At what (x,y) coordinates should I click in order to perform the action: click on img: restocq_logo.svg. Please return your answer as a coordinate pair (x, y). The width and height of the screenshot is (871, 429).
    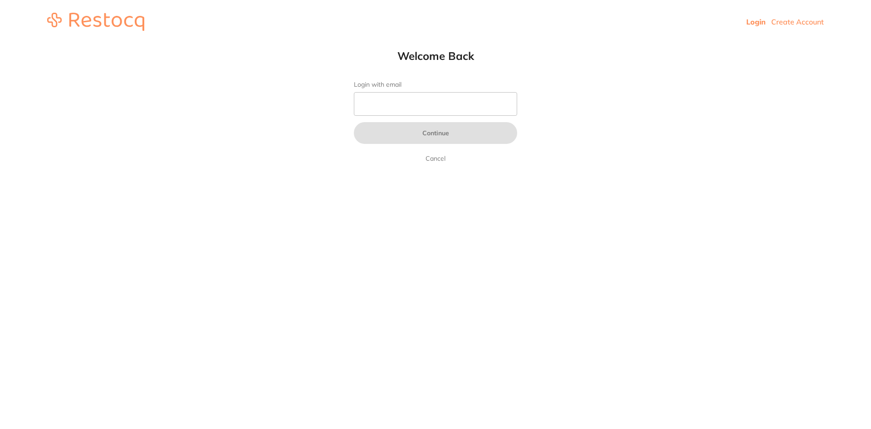
    Looking at the image, I should click on (96, 22).